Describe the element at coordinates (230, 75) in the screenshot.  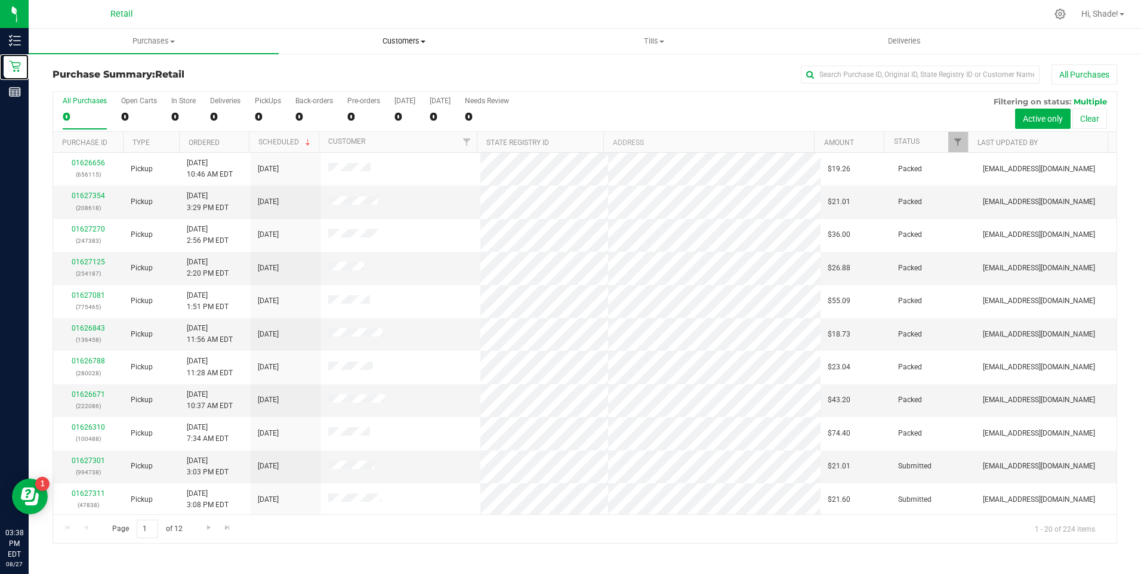
I see `h3: Purchase Summary:` at that location.